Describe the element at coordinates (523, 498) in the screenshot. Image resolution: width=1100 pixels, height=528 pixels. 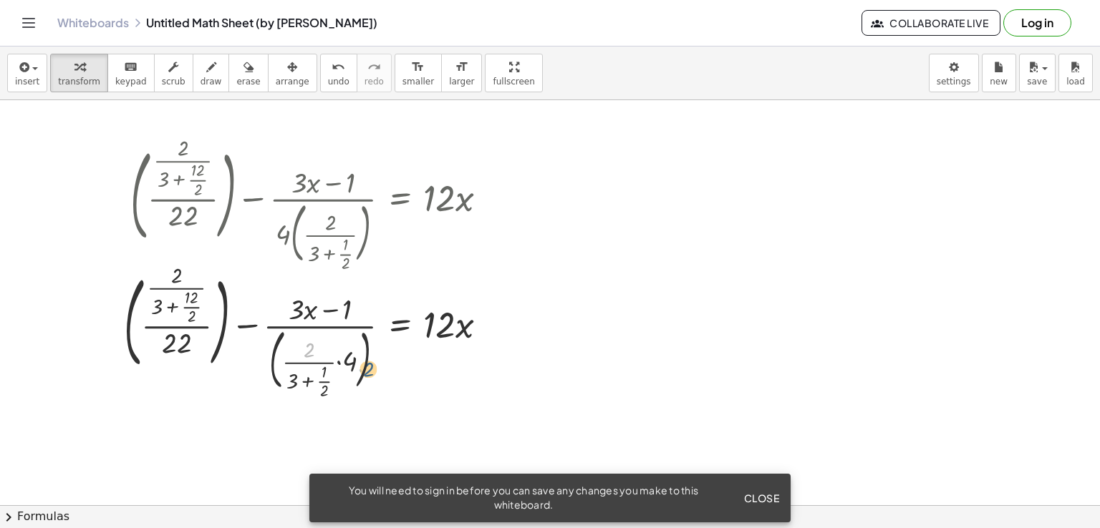
I see `div: You will need to sign in before you can save any changes you make to this whiteboard.` at that location.